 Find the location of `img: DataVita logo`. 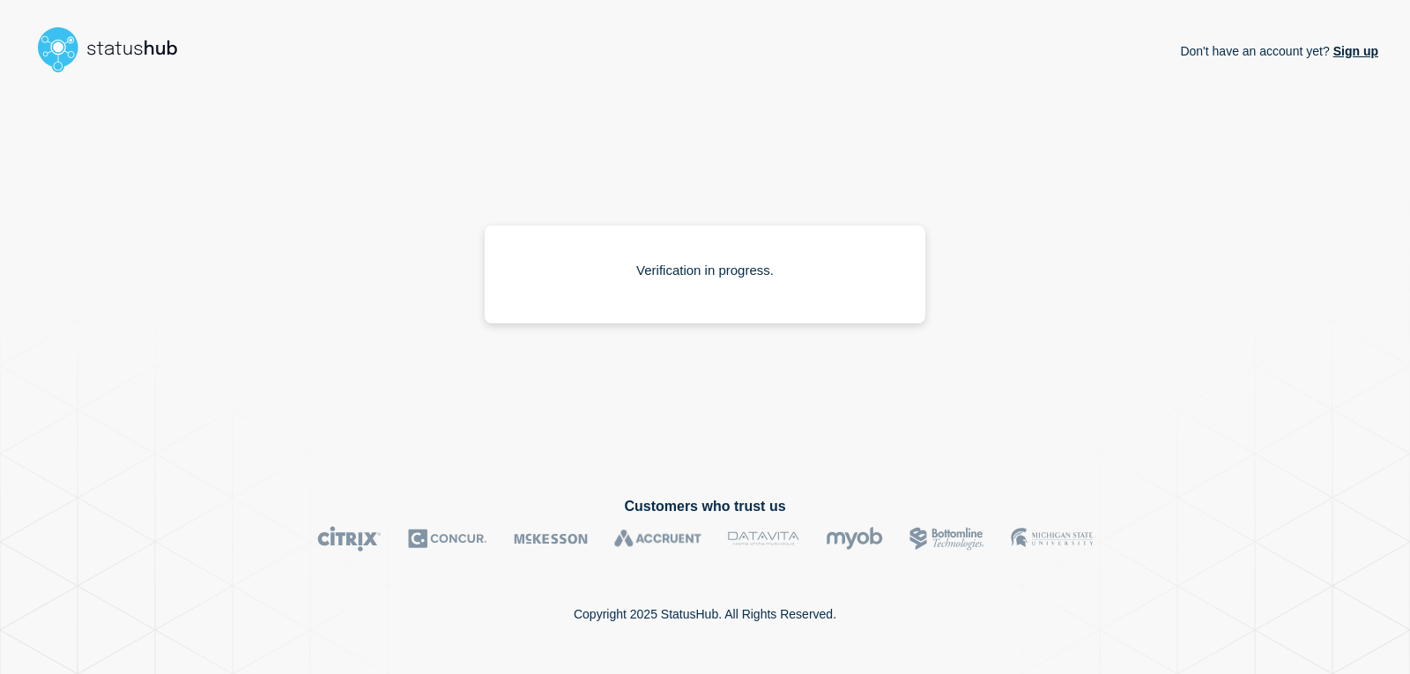

img: DataVita logo is located at coordinates (763, 539).